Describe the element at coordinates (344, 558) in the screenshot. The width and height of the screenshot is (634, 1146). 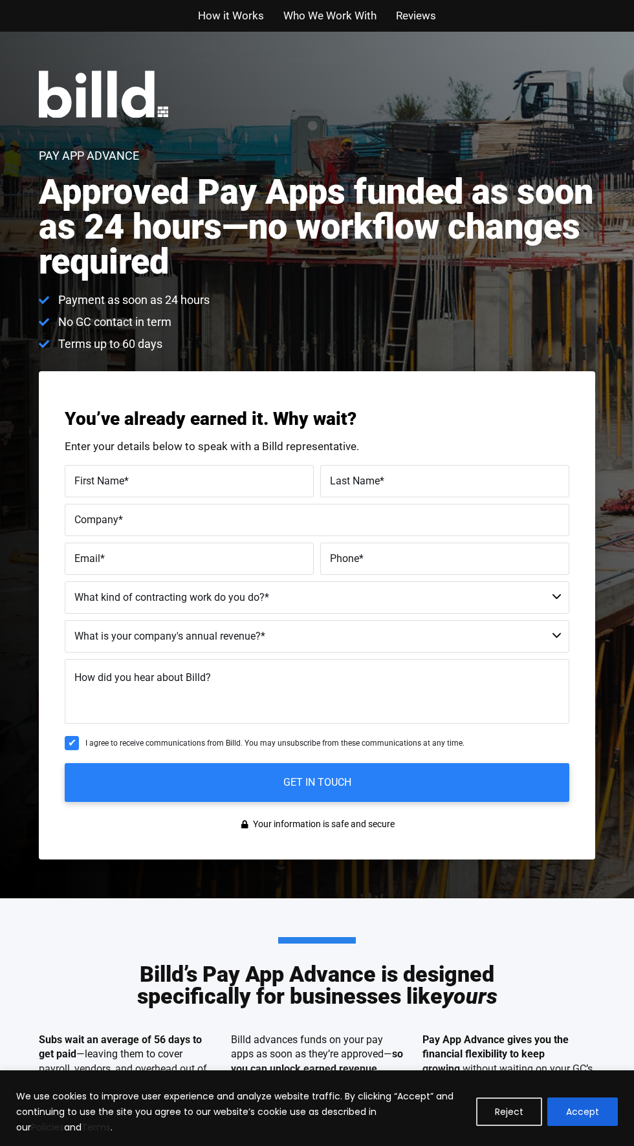
I see `span: Phone` at that location.